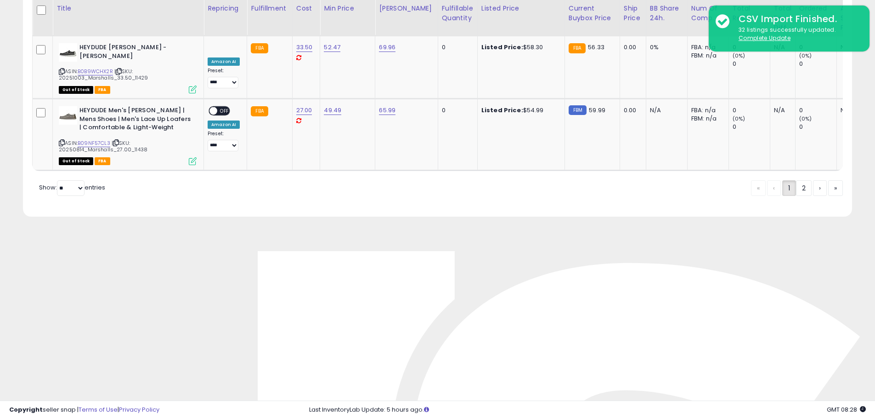 This screenshot has width=875, height=419. Describe the element at coordinates (387, 110) in the screenshot. I see `a: 65.99` at that location.